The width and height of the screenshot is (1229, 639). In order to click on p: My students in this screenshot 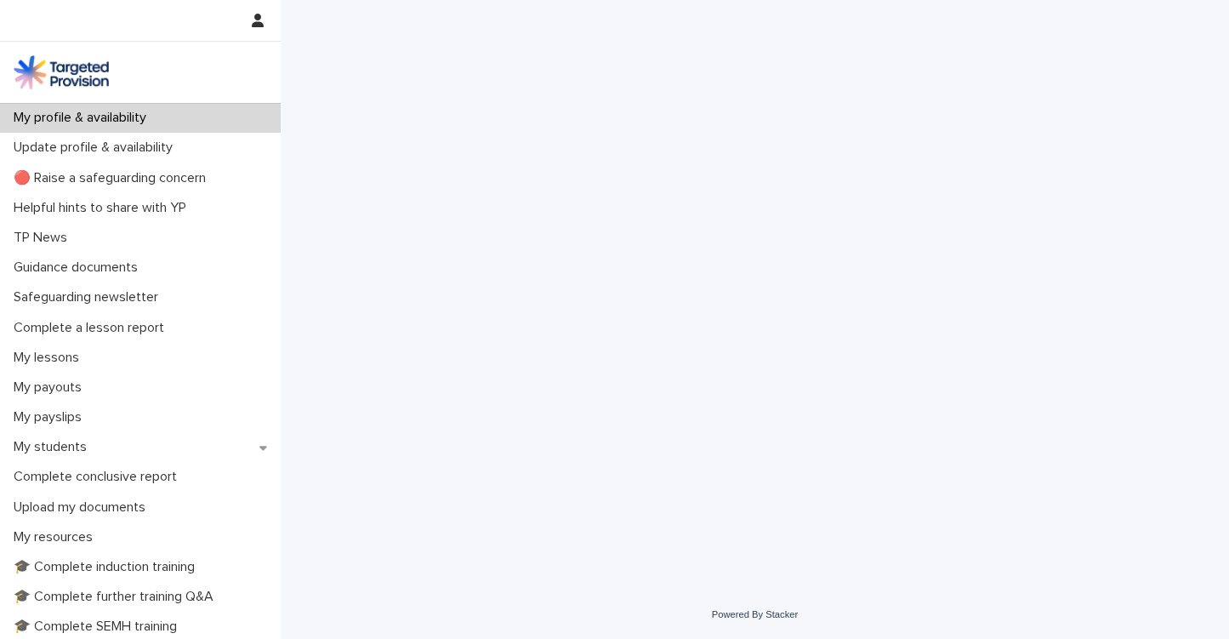, I will do `click(54, 447)`.